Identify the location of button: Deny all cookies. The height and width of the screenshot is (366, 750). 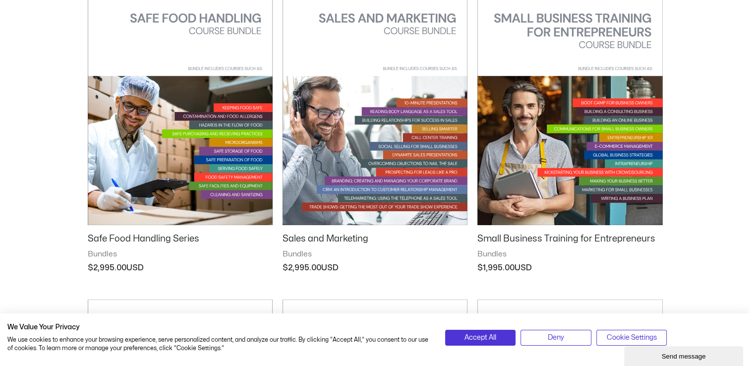
(556, 338).